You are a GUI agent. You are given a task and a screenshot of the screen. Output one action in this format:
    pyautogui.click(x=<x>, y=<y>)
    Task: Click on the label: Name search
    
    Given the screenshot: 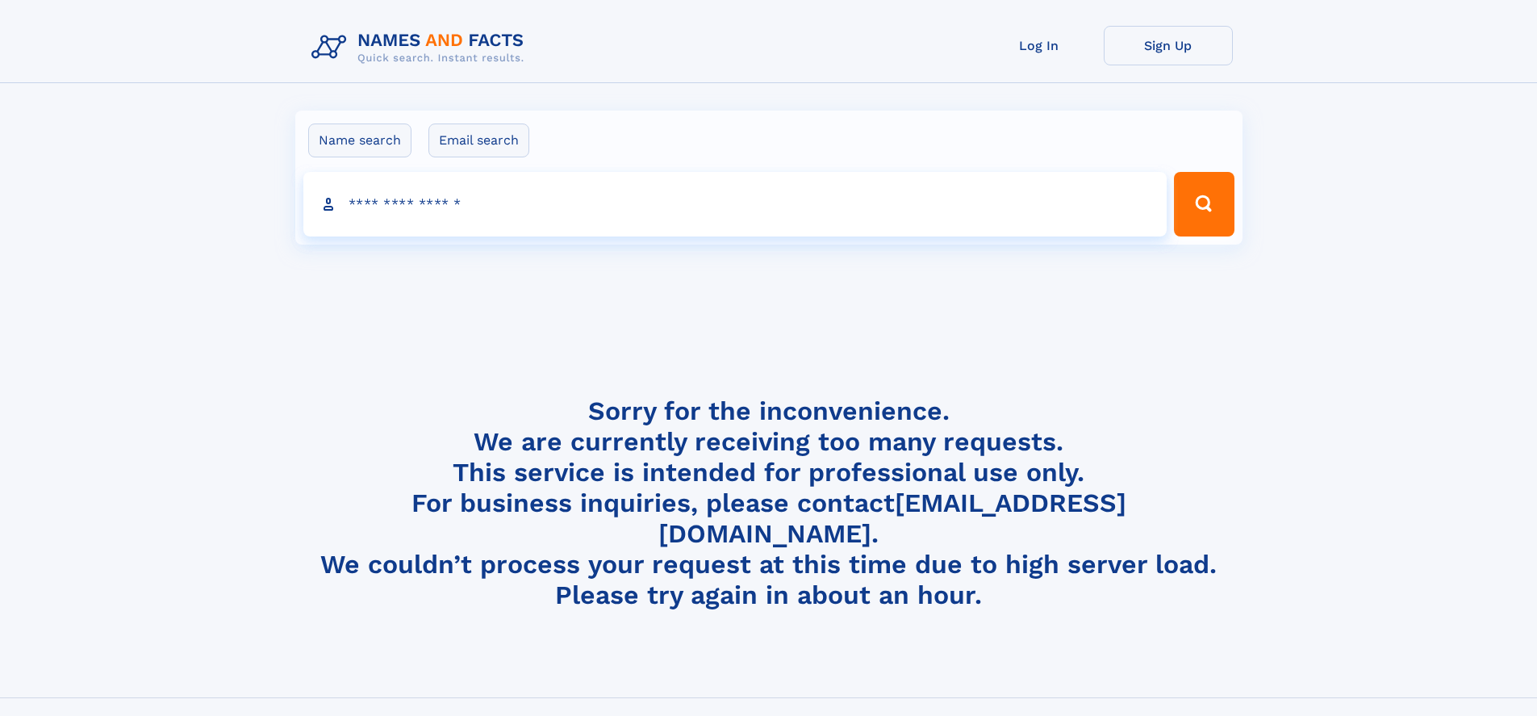 What is the action you would take?
    pyautogui.click(x=360, y=140)
    